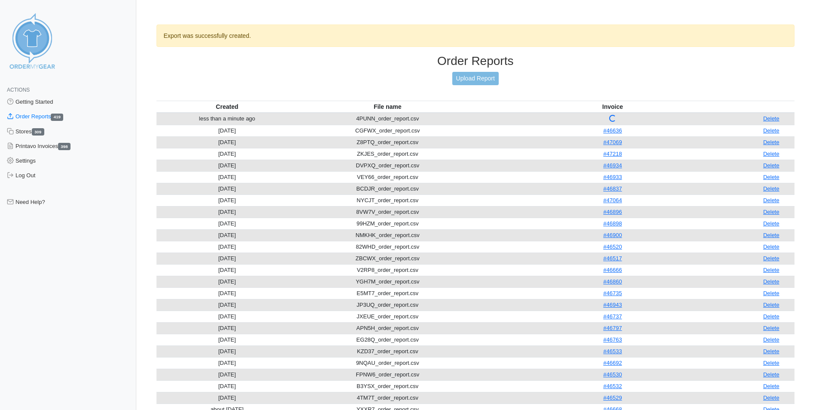 Image resolution: width=819 pixels, height=410 pixels. Describe the element at coordinates (388, 281) in the screenshot. I see `td: YGH7M_order_report.csv` at that location.